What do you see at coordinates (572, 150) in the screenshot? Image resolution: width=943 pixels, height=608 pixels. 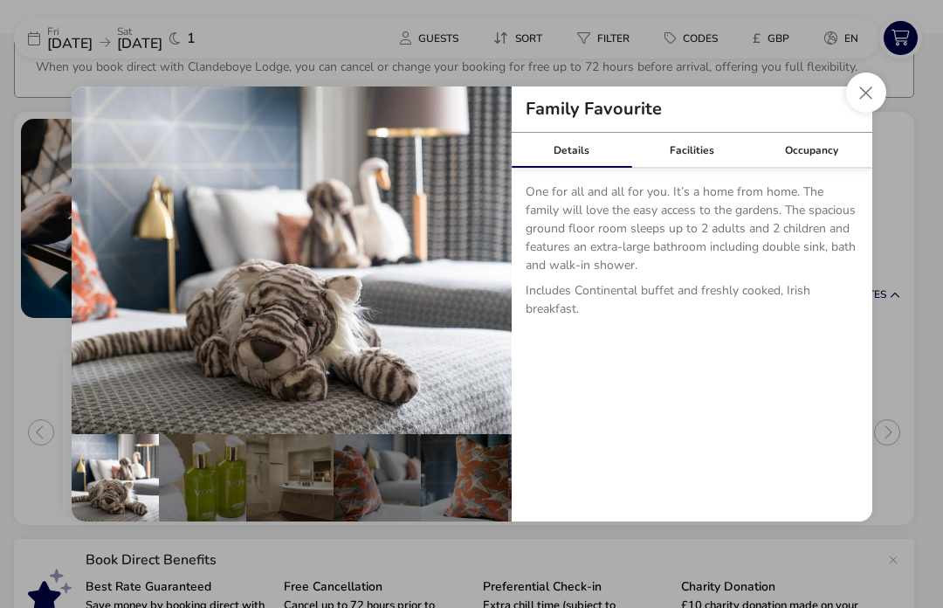 I see `div: Details` at bounding box center [572, 150].